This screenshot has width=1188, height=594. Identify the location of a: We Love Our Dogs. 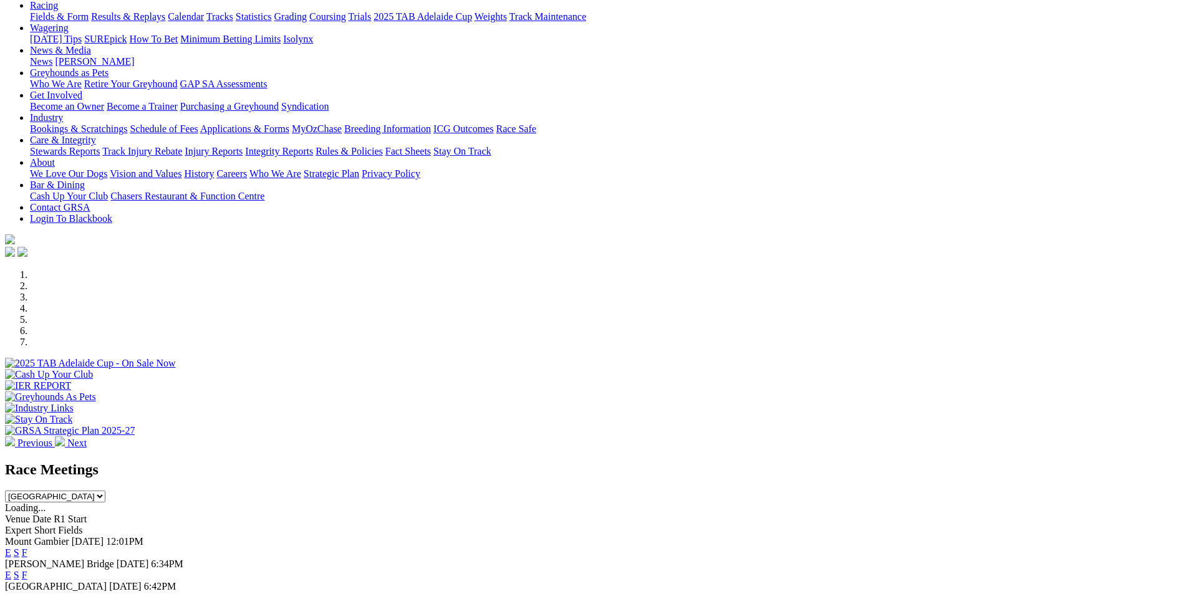
(69, 173).